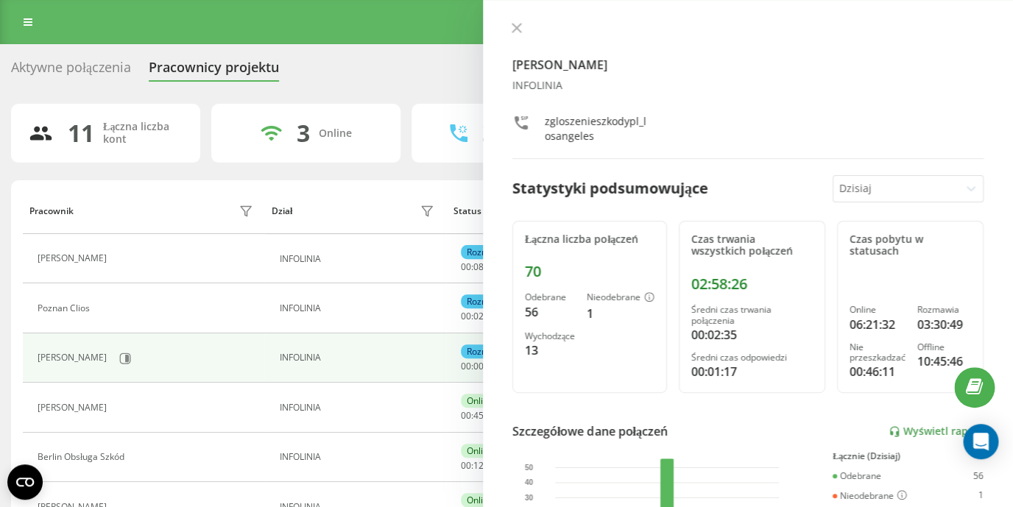  I want to click on div: Offline, so click(944, 347).